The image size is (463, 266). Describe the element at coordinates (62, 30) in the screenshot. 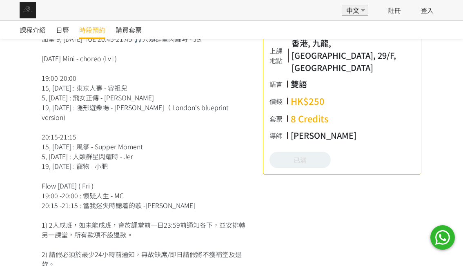

I see `span: 日曆` at that location.